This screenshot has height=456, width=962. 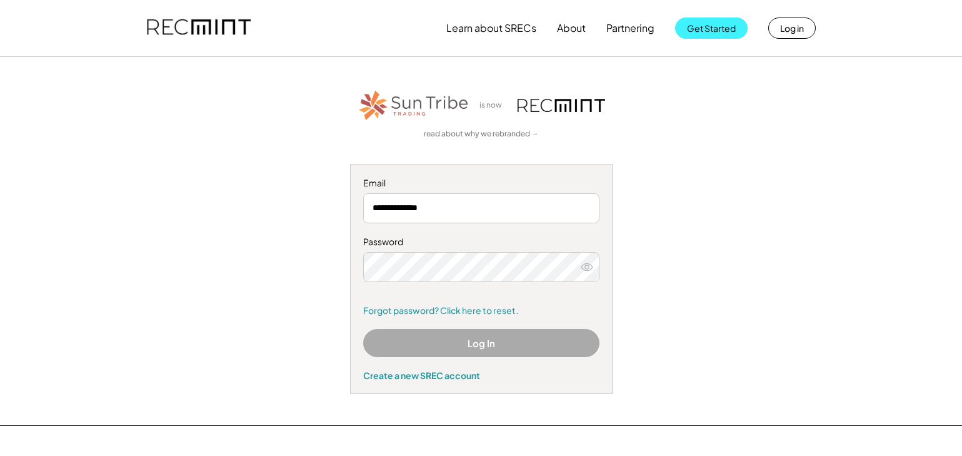 I want to click on a: read about why we rebranded →, so click(x=481, y=134).